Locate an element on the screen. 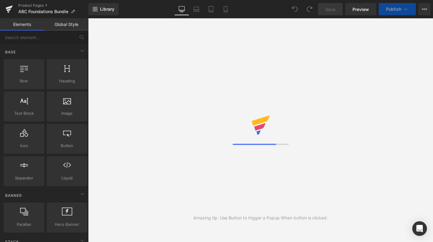 The height and width of the screenshot is (242, 433). a: Global Style is located at coordinates (66, 24).